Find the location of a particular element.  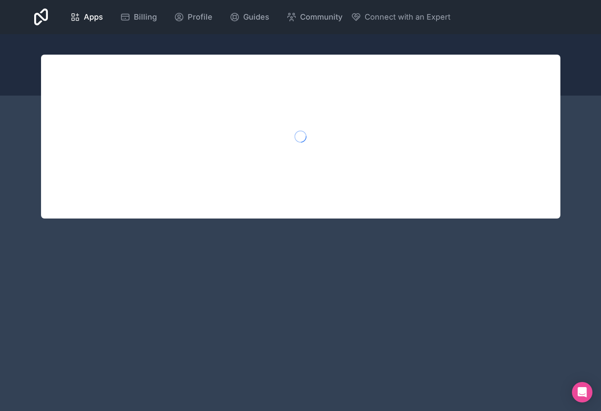

a: Apps is located at coordinates (86, 17).